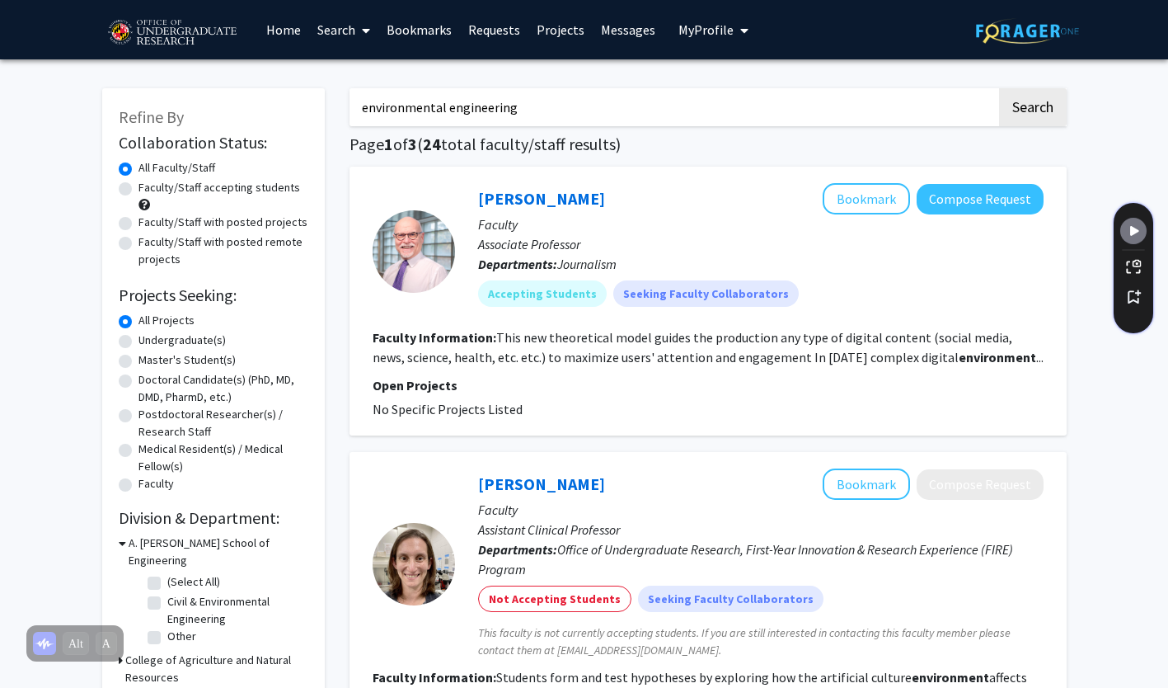 This screenshot has height=688, width=1168. What do you see at coordinates (555, 599) in the screenshot?
I see `mat-chip: Not Accepting Students` at bounding box center [555, 599].